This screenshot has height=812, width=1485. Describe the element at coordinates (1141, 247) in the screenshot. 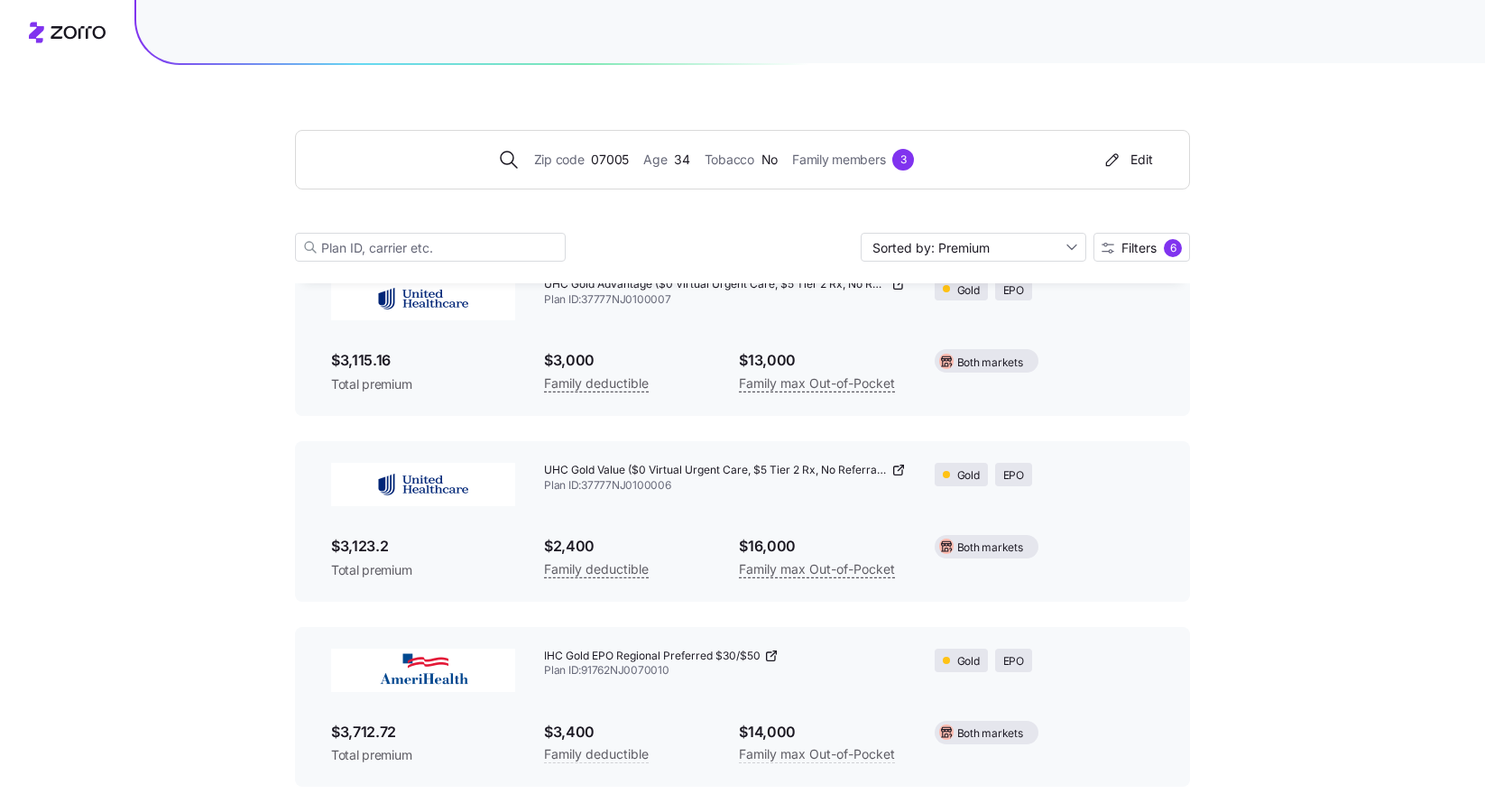

I see `button: Filters6` at that location.